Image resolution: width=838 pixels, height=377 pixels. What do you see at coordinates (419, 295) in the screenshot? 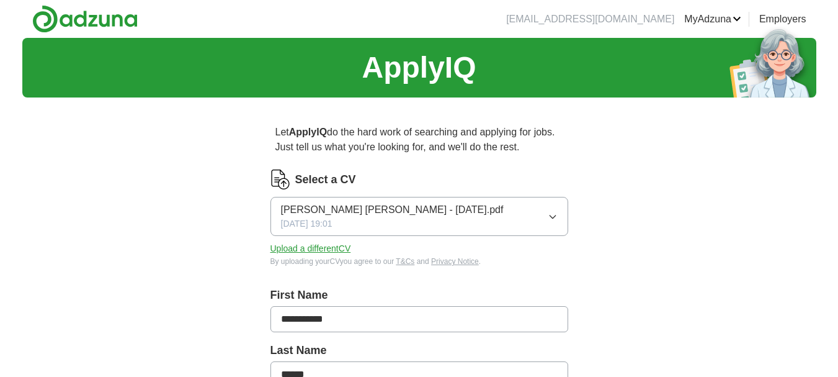
I see `label: First Name` at bounding box center [419, 295].